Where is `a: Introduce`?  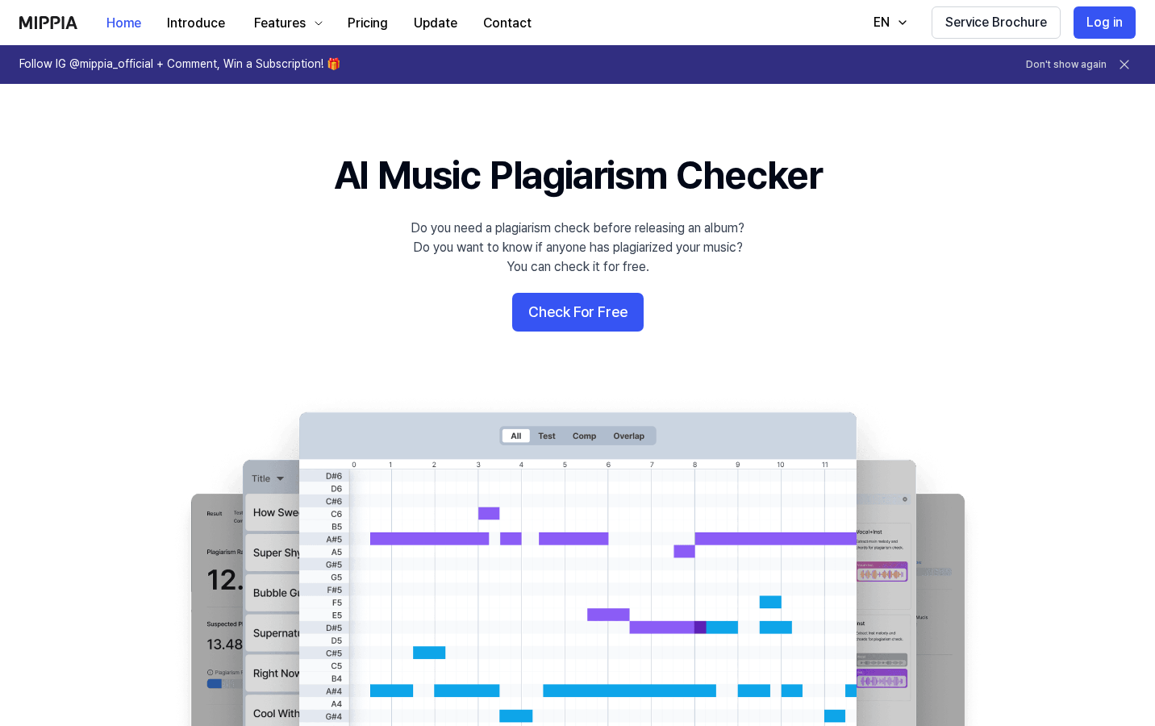
a: Introduce is located at coordinates (196, 23).